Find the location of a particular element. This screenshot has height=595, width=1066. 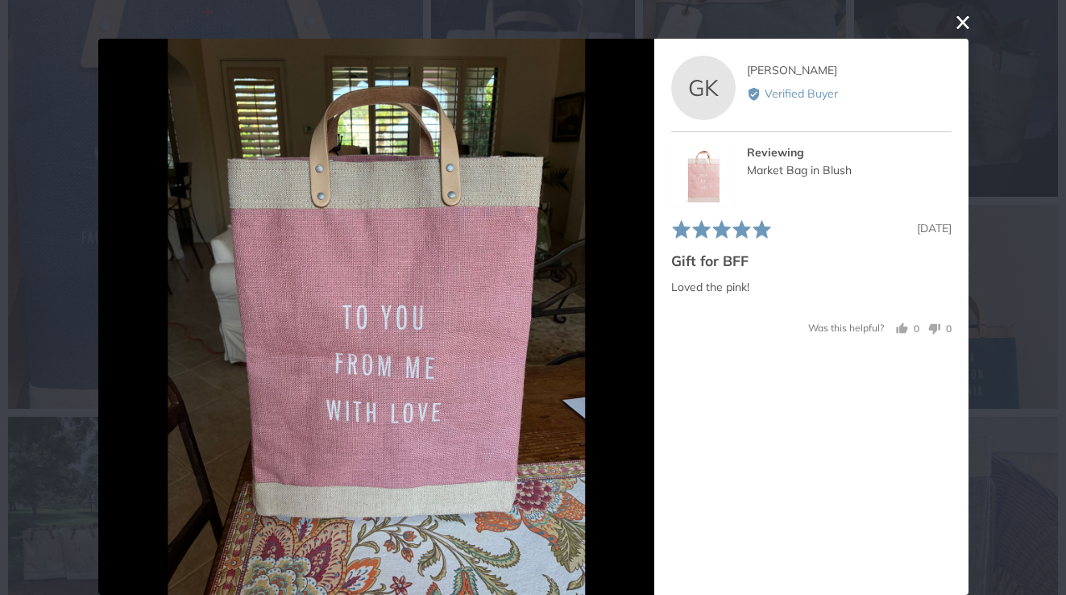

button: Yes is located at coordinates (908, 328).